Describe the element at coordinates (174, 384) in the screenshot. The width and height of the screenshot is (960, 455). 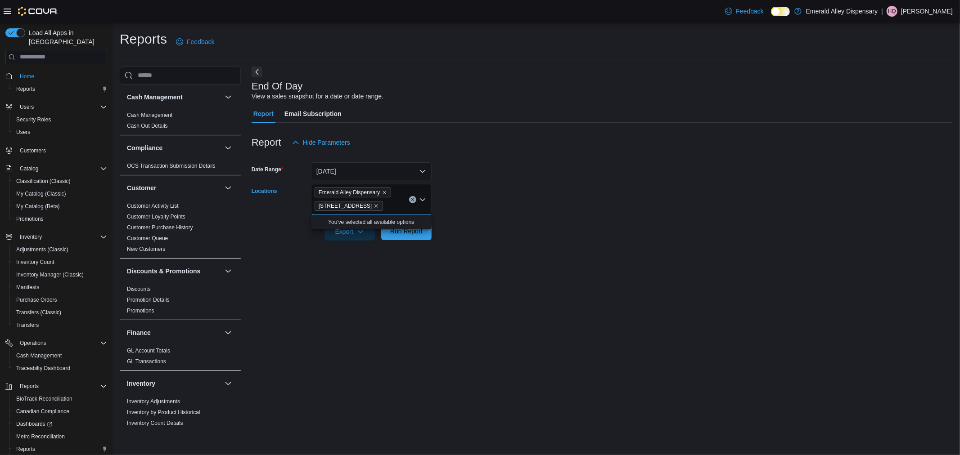
I see `button: Inventory` at that location.